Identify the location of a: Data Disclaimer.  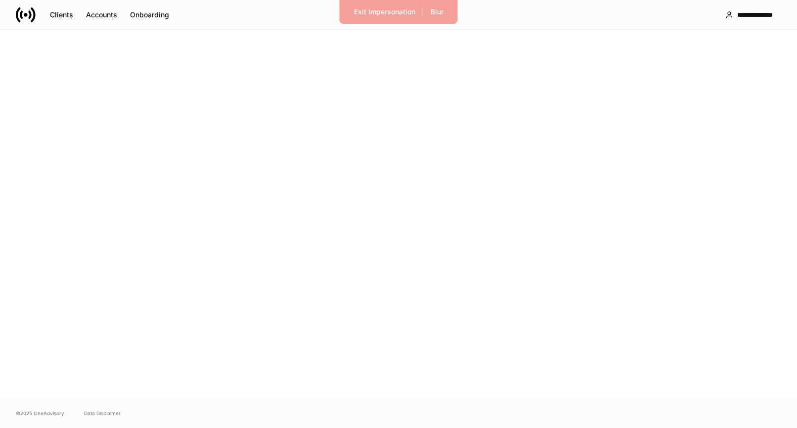
(102, 413).